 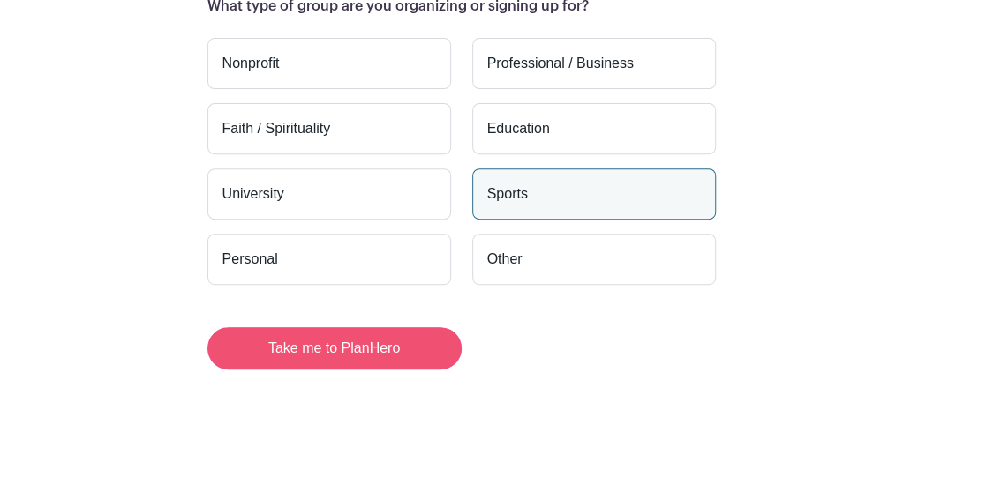 What do you see at coordinates (334, 349) in the screenshot?
I see `button: Take me to PlanHero` at bounding box center [334, 349].